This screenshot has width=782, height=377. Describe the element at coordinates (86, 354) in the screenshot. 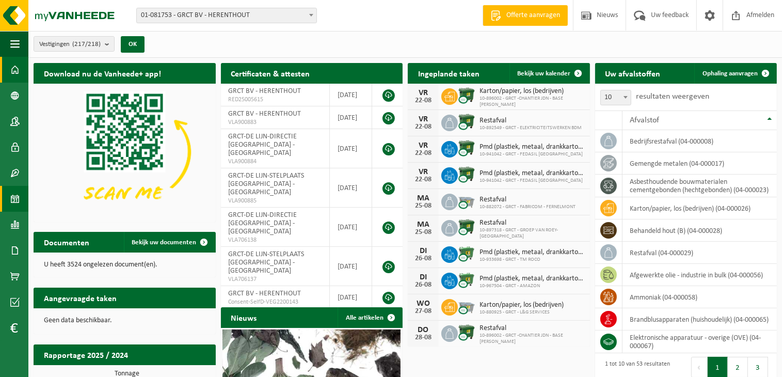

I see `h2: Rapportage 2025 / 2024` at that location.